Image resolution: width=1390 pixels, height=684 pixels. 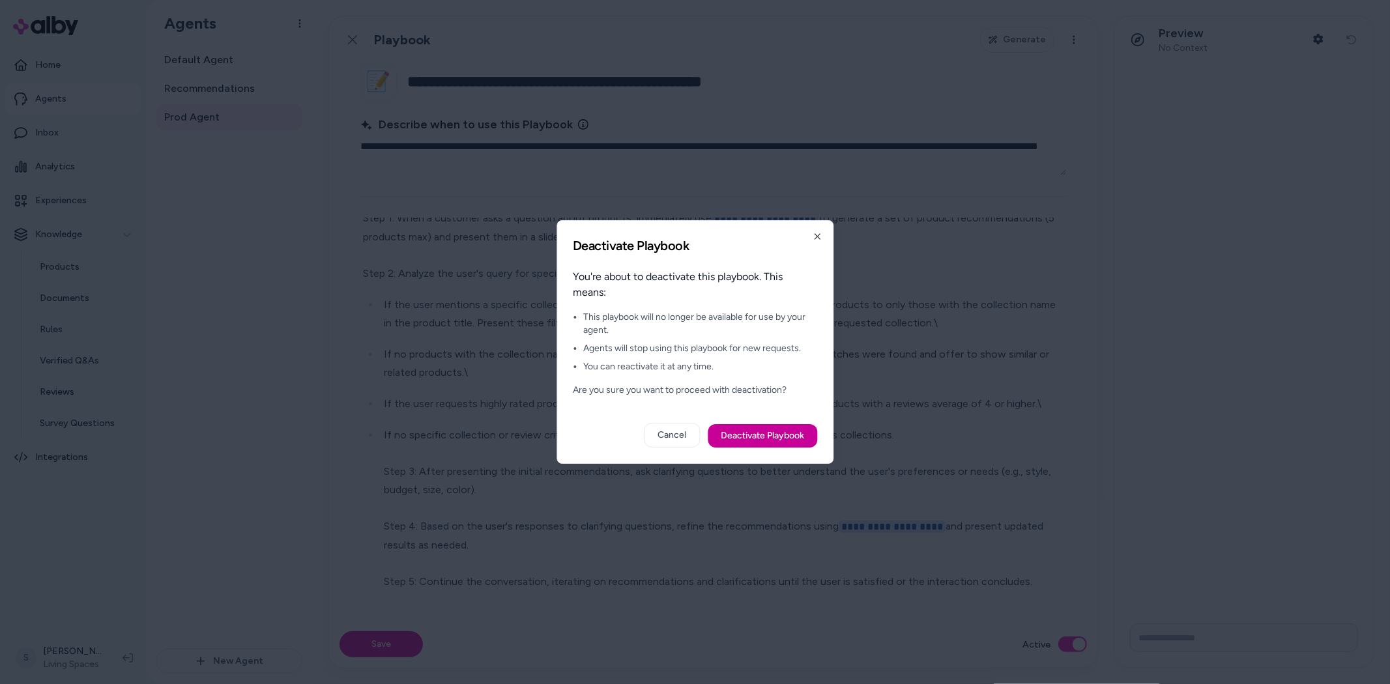 I want to click on h2: Deactivate Playbook, so click(x=694, y=246).